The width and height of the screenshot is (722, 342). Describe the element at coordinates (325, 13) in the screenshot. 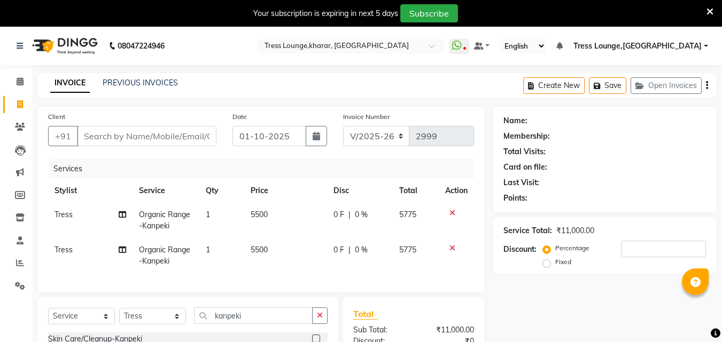

I see `div: Your subscription is expiring in next 5 days` at that location.